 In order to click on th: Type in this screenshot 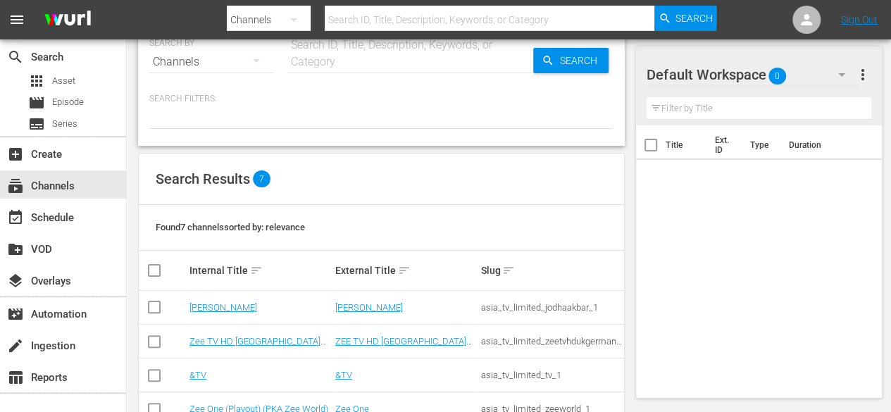, I will do `click(760, 145)`.